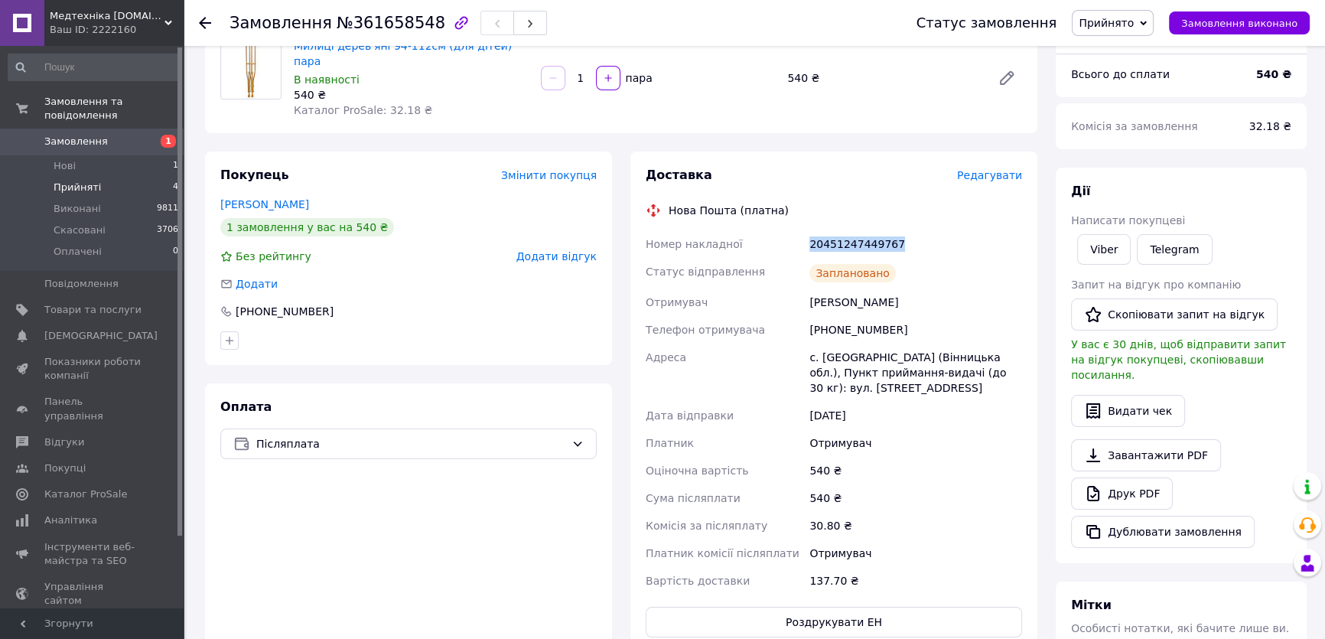 The image size is (1325, 639). I want to click on a: Viber, so click(1104, 249).